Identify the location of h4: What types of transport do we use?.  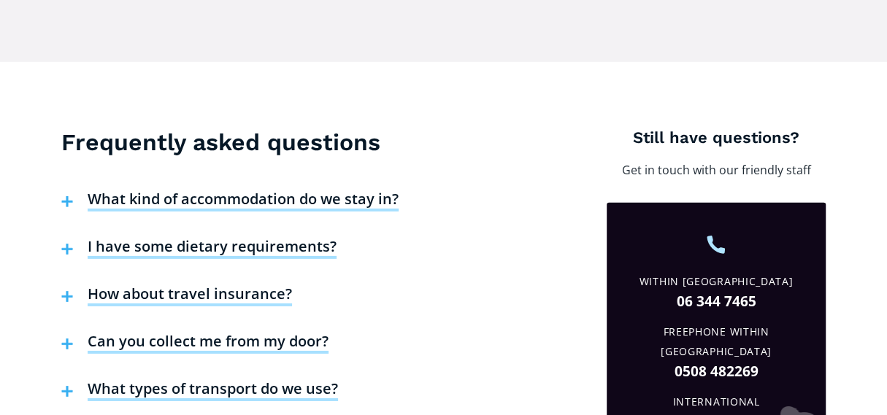
(212, 391).